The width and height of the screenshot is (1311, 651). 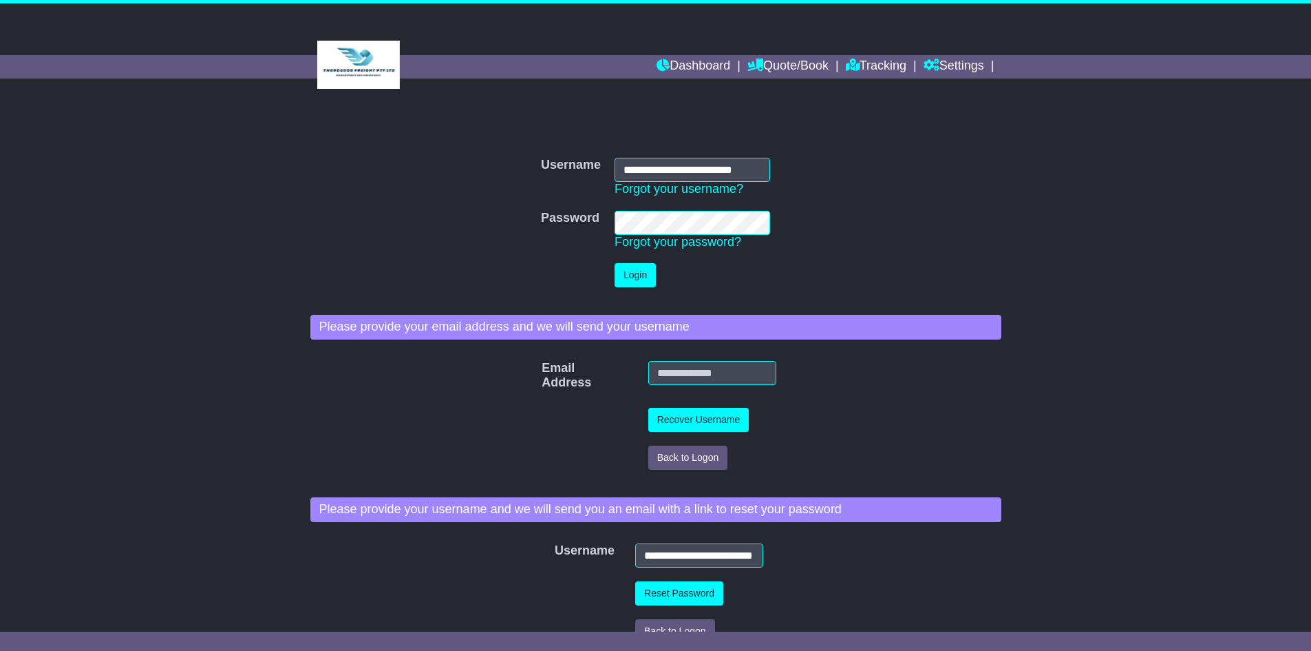 What do you see at coordinates (678, 242) in the screenshot?
I see `a: Forgot your password?` at bounding box center [678, 242].